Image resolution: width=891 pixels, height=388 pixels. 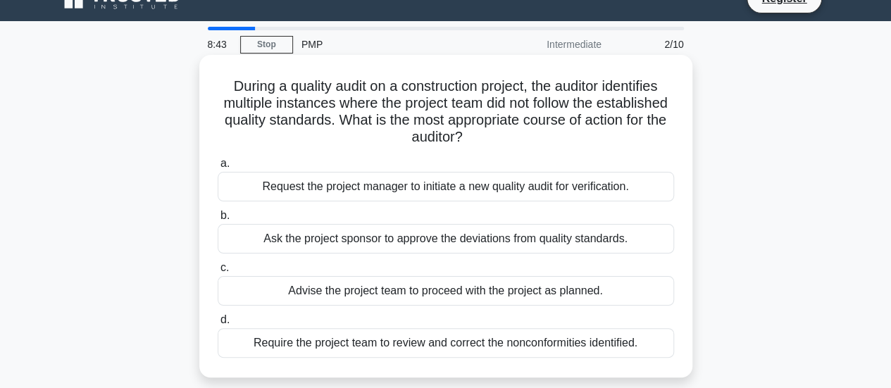 What do you see at coordinates (225, 163) in the screenshot?
I see `span: a.` at bounding box center [225, 163].